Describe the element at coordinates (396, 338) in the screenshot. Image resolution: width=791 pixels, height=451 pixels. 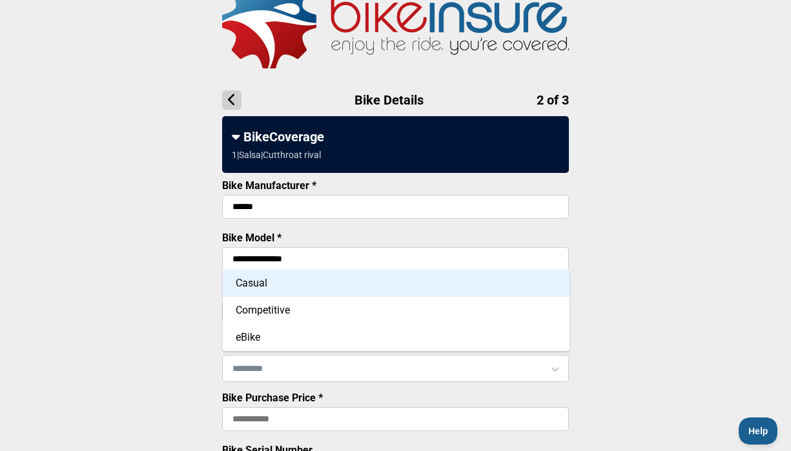
I see `div: eBike` at that location.